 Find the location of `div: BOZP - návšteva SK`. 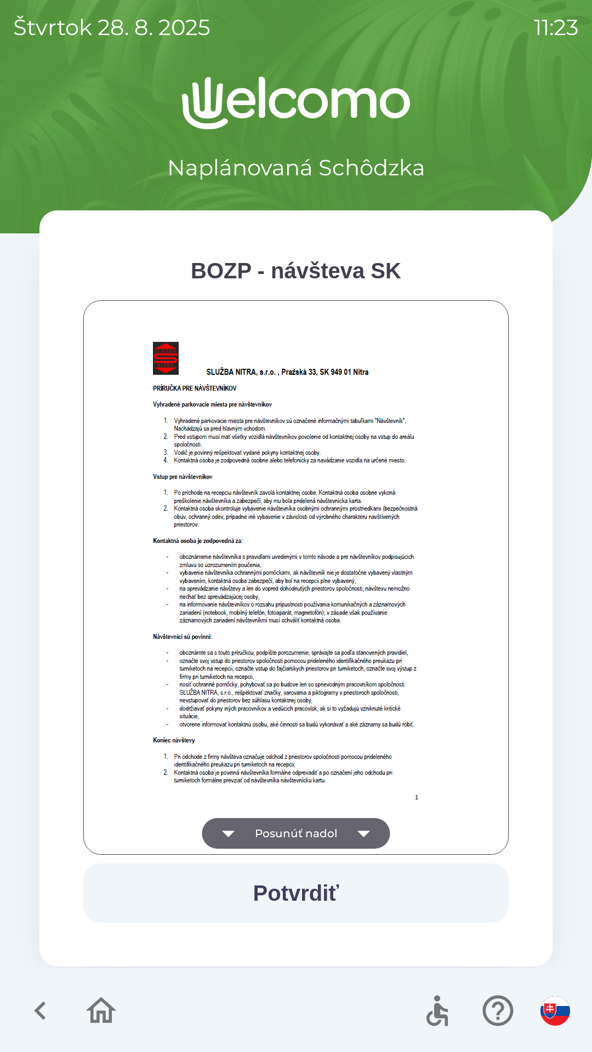

div: BOZP - návšteva SK is located at coordinates (296, 271).